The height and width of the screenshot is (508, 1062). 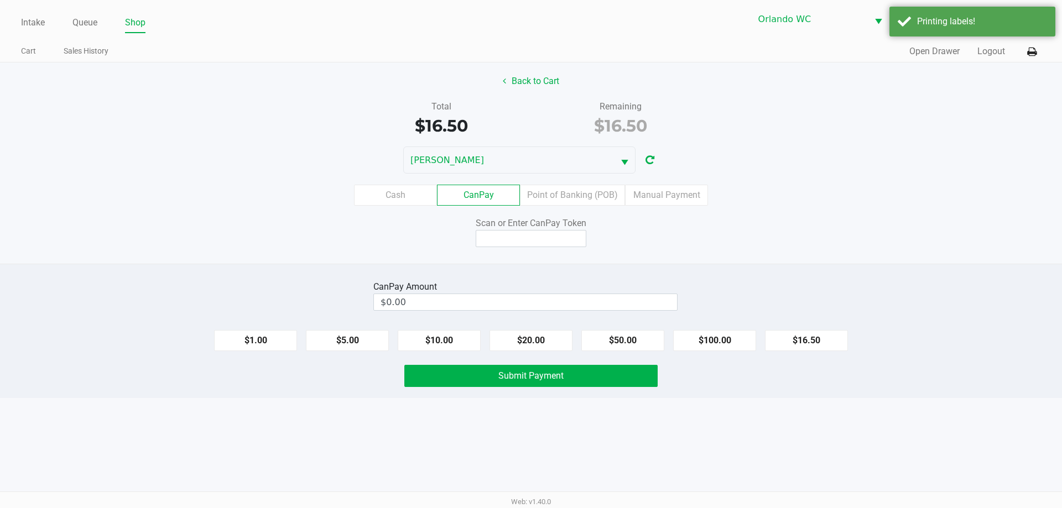 What do you see at coordinates (407, 287) in the screenshot?
I see `div: CanPay Amount` at bounding box center [407, 287].